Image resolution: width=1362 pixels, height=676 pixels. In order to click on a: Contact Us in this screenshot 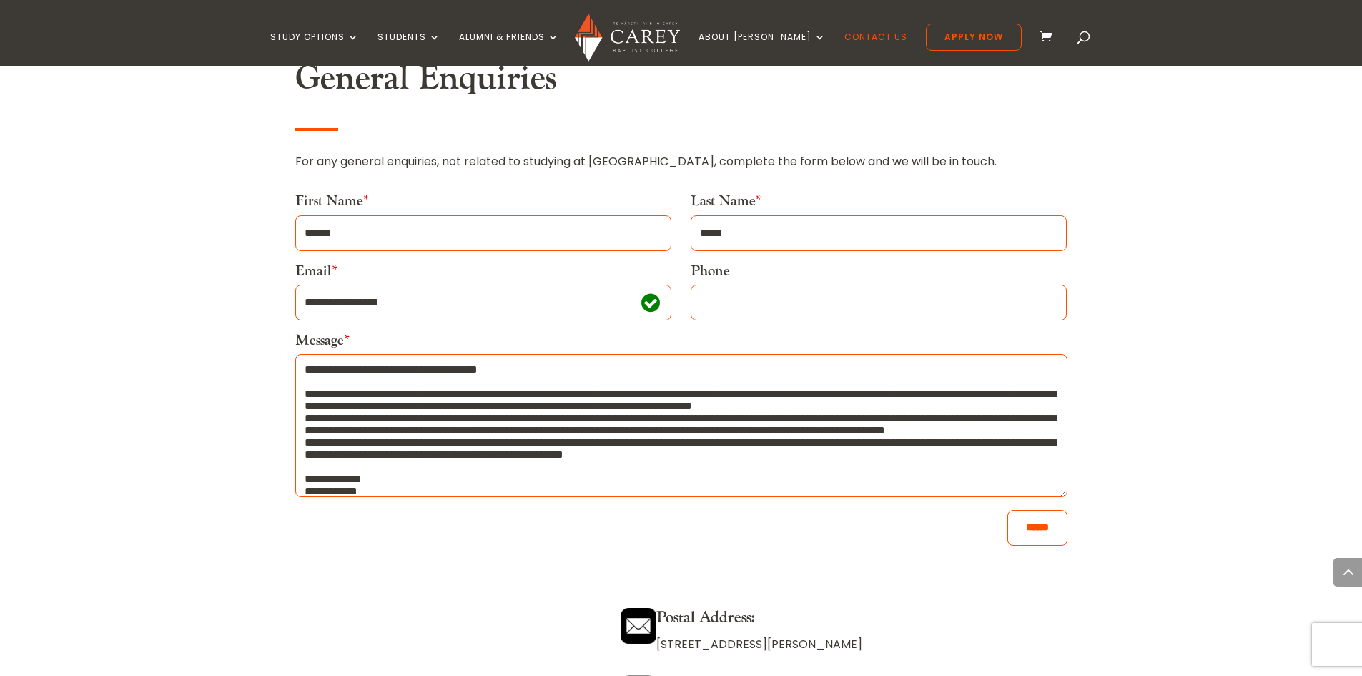, I will do `click(876, 49)`.